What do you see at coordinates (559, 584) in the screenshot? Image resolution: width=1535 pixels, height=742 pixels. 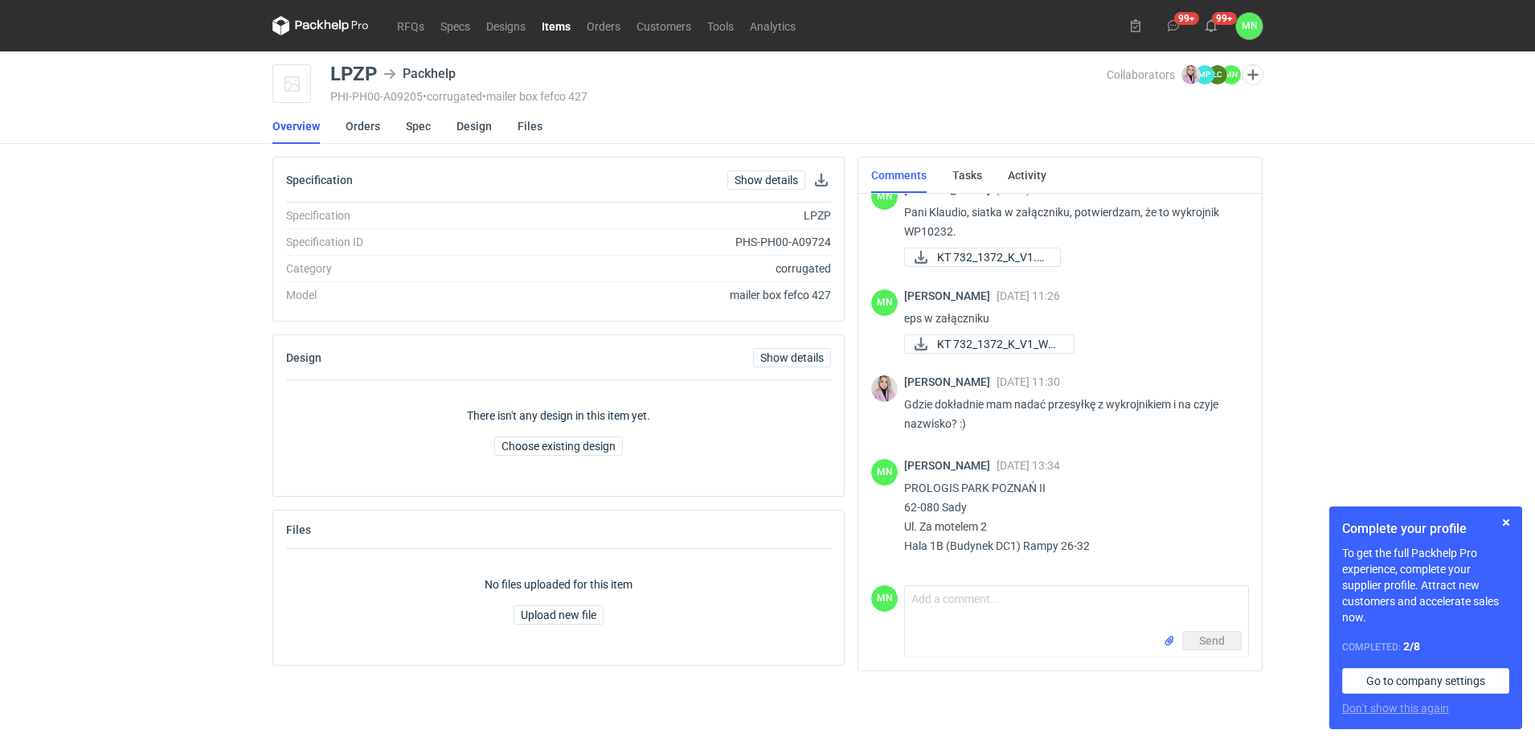 I see `p: No files uploaded for this item` at bounding box center [559, 584].